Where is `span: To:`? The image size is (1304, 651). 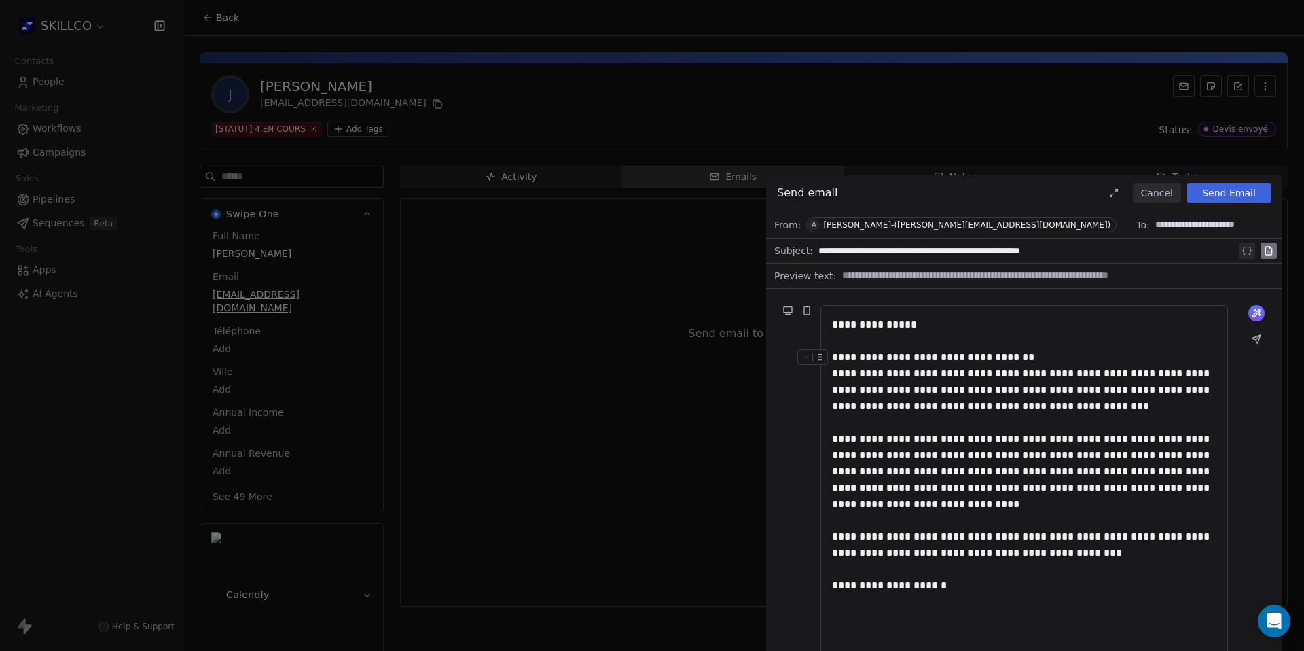 span: To: is located at coordinates (1142, 225).